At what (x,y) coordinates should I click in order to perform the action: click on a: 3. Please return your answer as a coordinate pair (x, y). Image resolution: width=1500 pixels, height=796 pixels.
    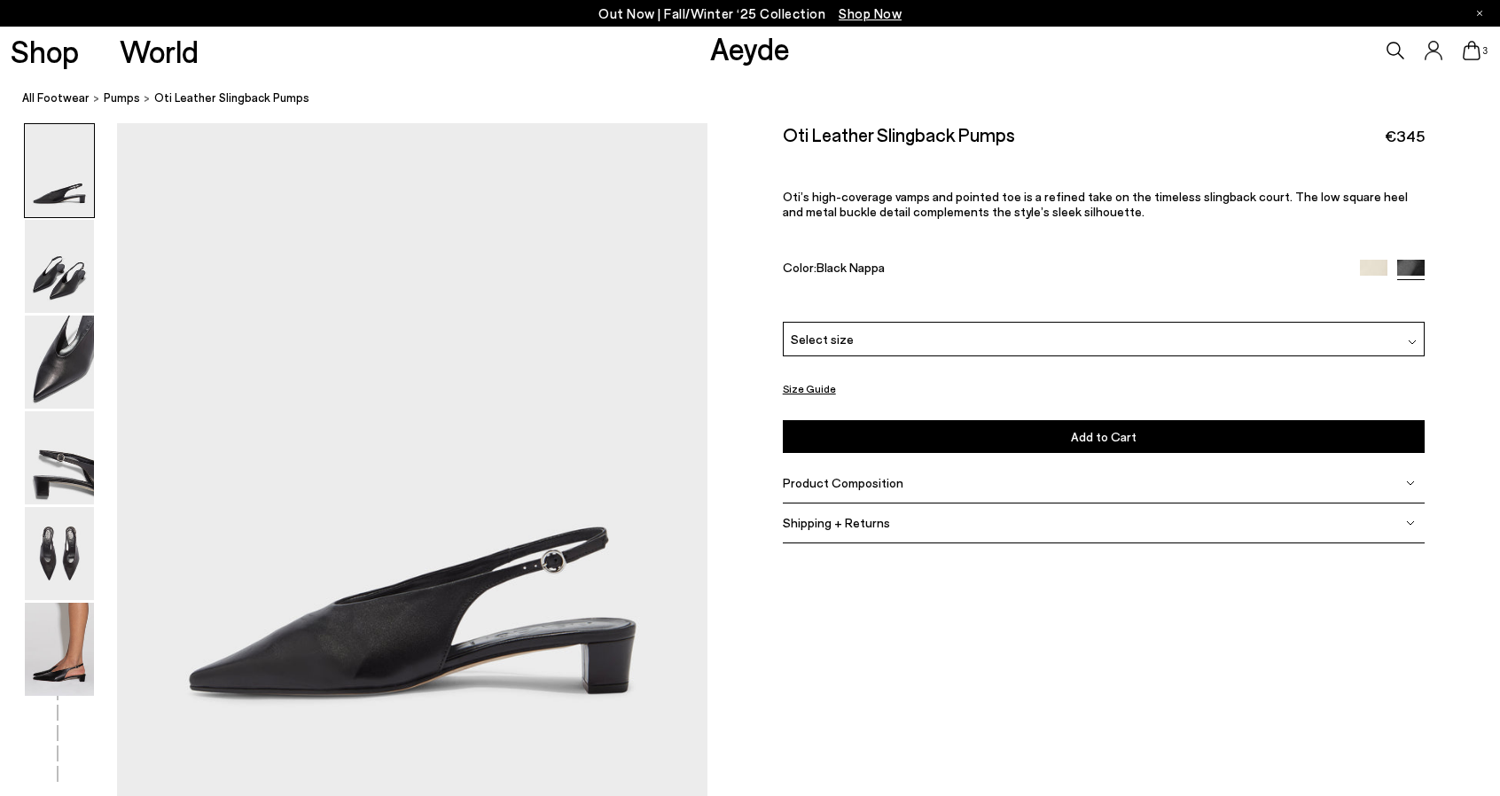
    Looking at the image, I should click on (1471, 51).